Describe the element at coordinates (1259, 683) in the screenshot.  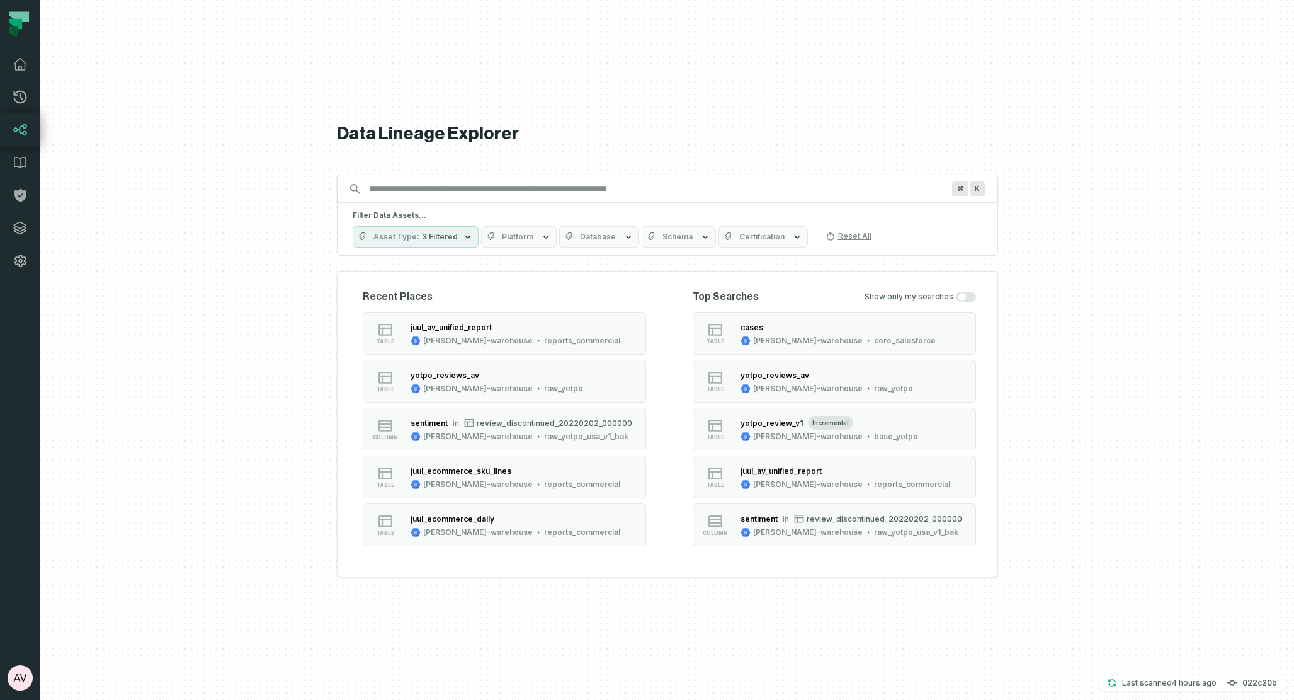
I see `h4: 022c20b` at that location.